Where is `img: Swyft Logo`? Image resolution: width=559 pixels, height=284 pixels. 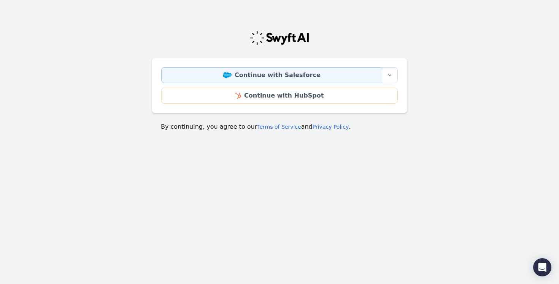
img: Swyft Logo is located at coordinates (280, 38).